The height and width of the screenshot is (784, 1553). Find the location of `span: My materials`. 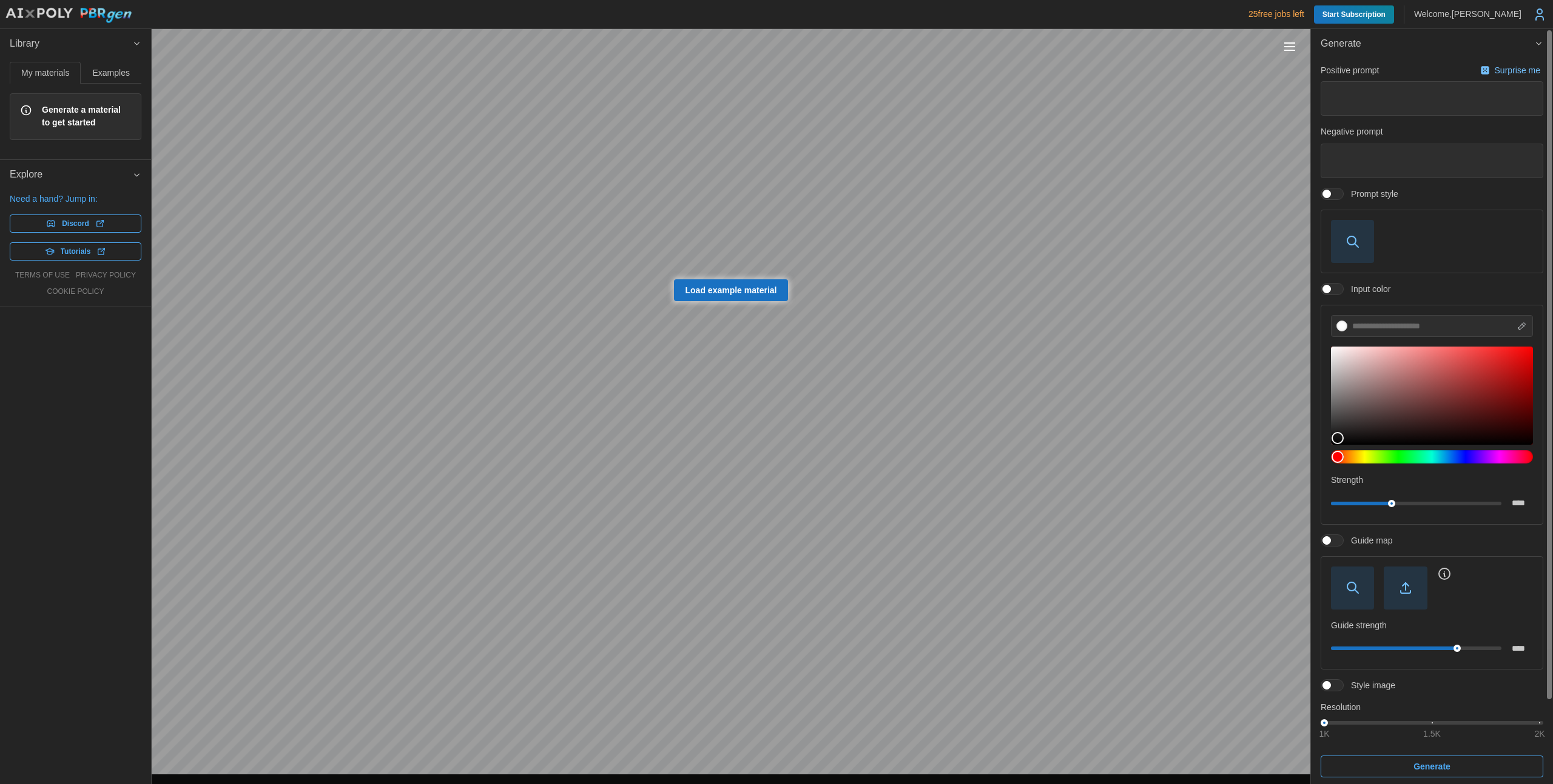

span: My materials is located at coordinates (45, 73).